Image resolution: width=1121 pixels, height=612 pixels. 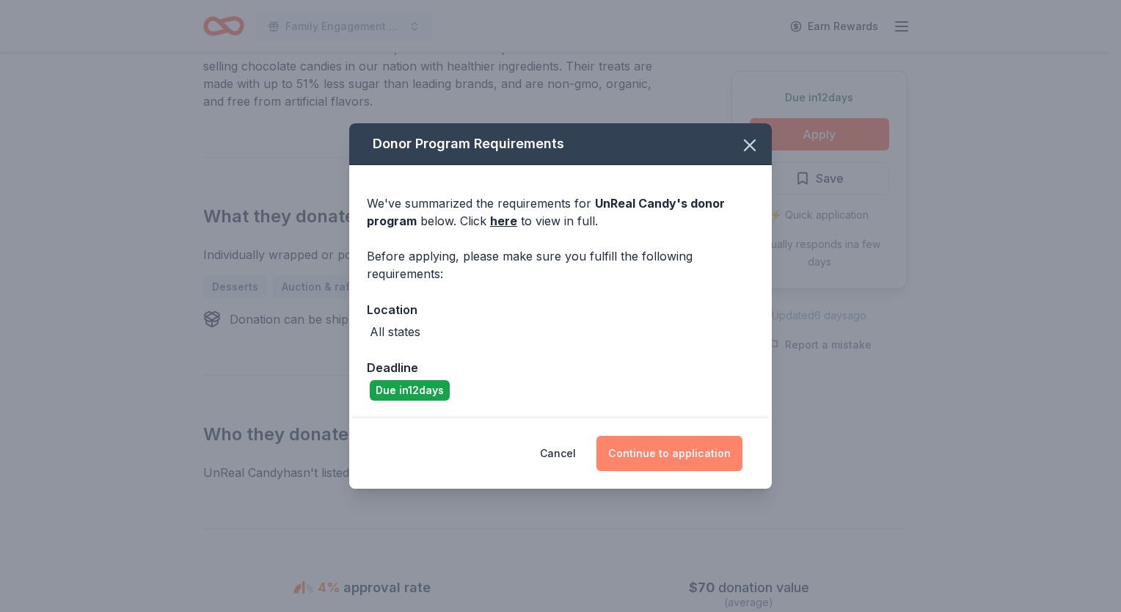 What do you see at coordinates (669, 453) in the screenshot?
I see `button: Continue to application` at bounding box center [669, 453].